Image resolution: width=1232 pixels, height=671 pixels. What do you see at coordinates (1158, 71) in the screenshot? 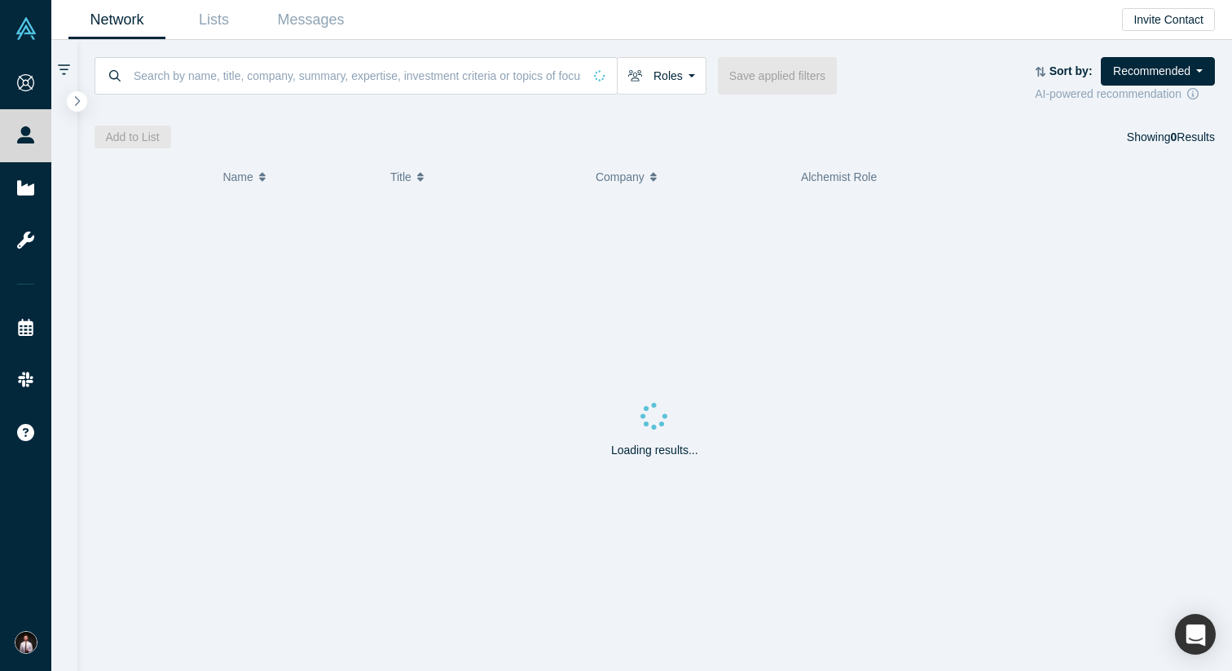
I see `button: Recommended` at bounding box center [1158, 71].